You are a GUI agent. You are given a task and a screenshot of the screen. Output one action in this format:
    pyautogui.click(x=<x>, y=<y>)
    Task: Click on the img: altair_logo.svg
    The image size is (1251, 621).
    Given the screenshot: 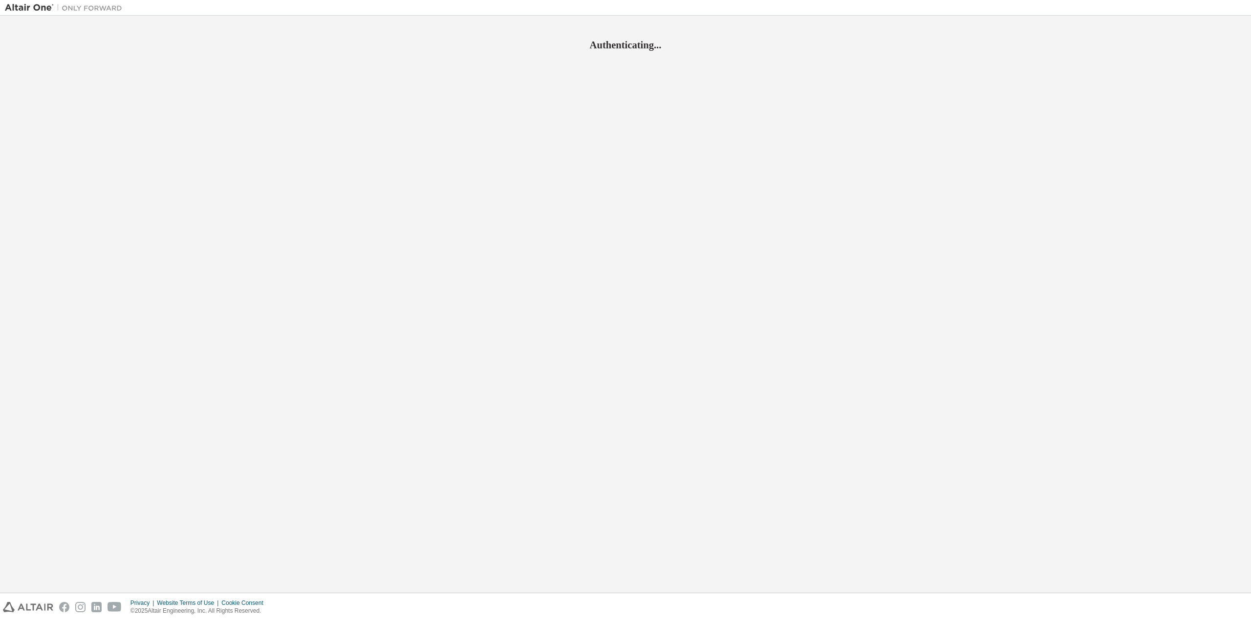 What is the action you would take?
    pyautogui.click(x=28, y=607)
    